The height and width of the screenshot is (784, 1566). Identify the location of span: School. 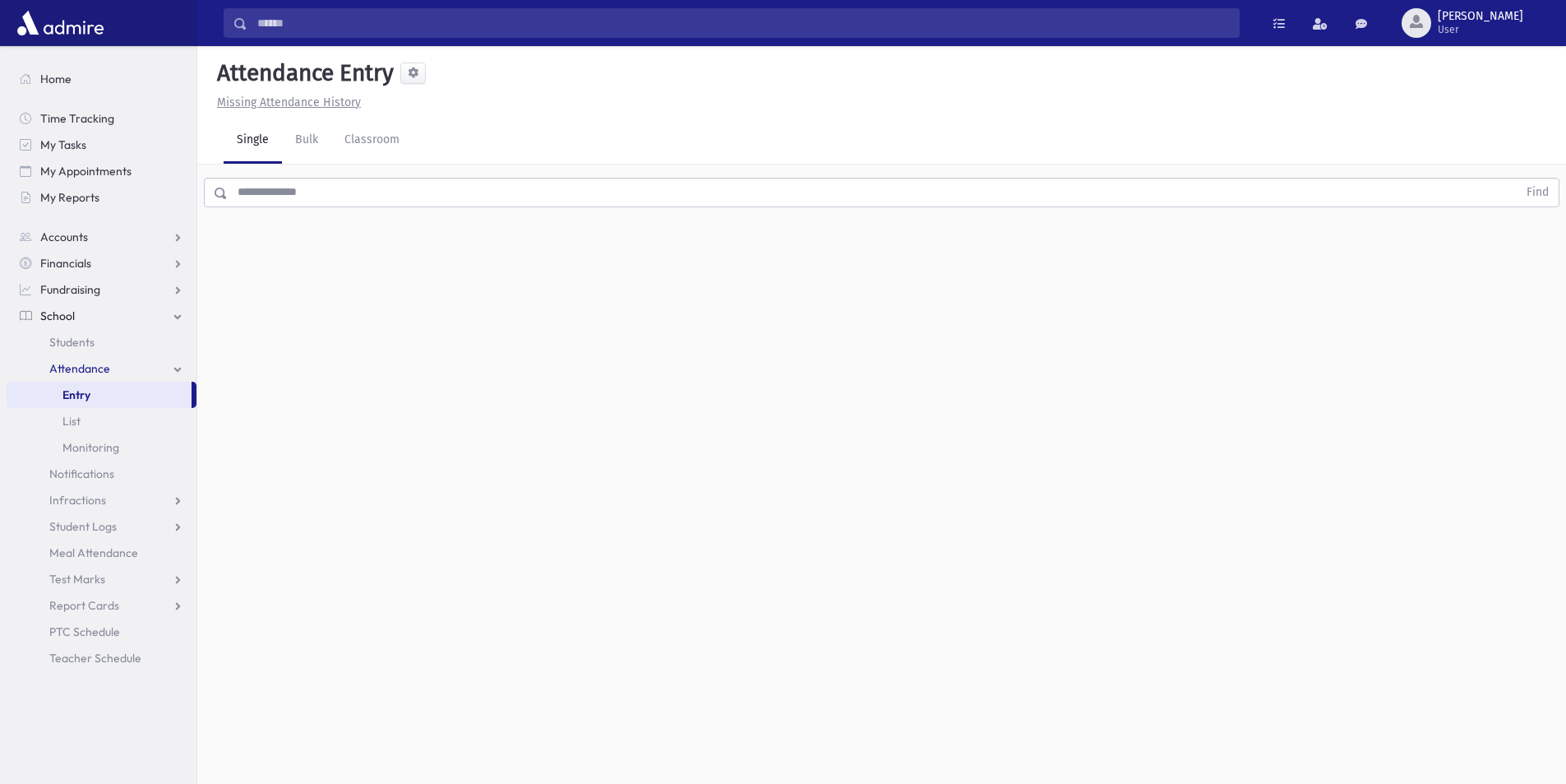
(58, 316).